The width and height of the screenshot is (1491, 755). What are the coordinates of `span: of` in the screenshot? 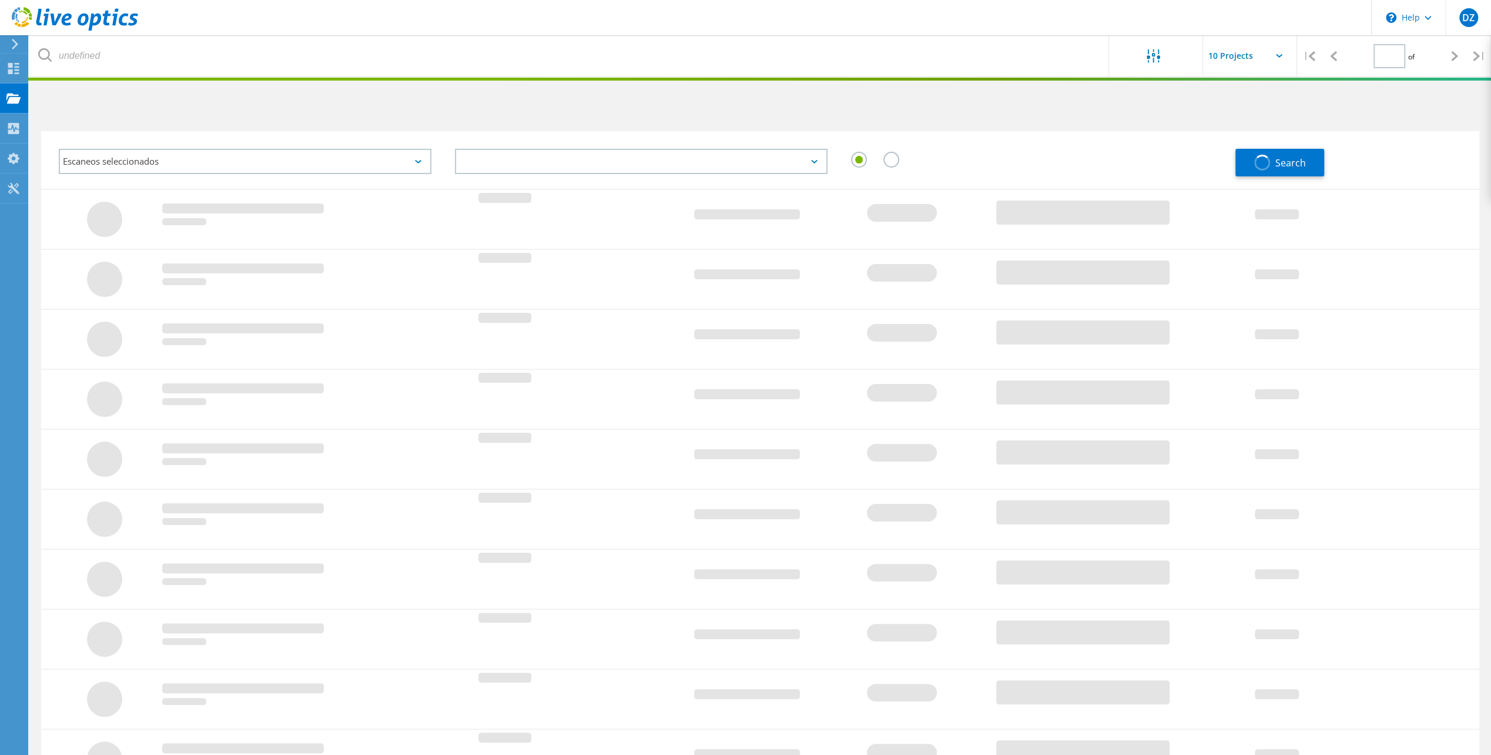 It's located at (1411, 56).